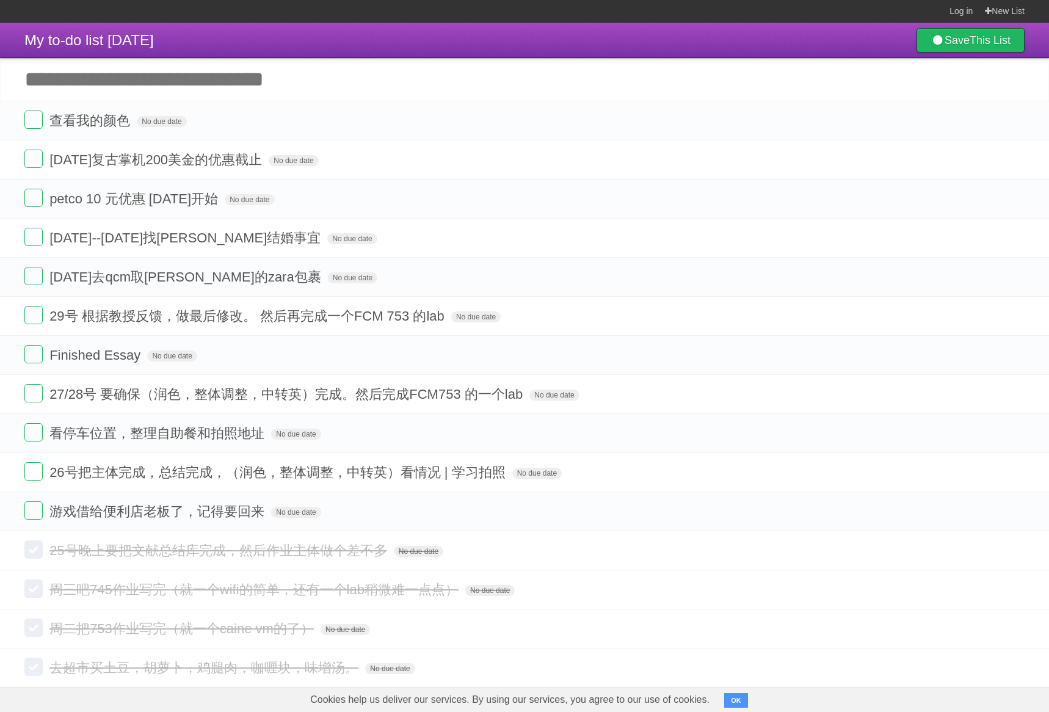 This screenshot has height=712, width=1049. Describe the element at coordinates (205, 668) in the screenshot. I see `span: 去超市买土豆，胡萝卜，鸡腿肉，咖喱块，味增汤。` at that location.